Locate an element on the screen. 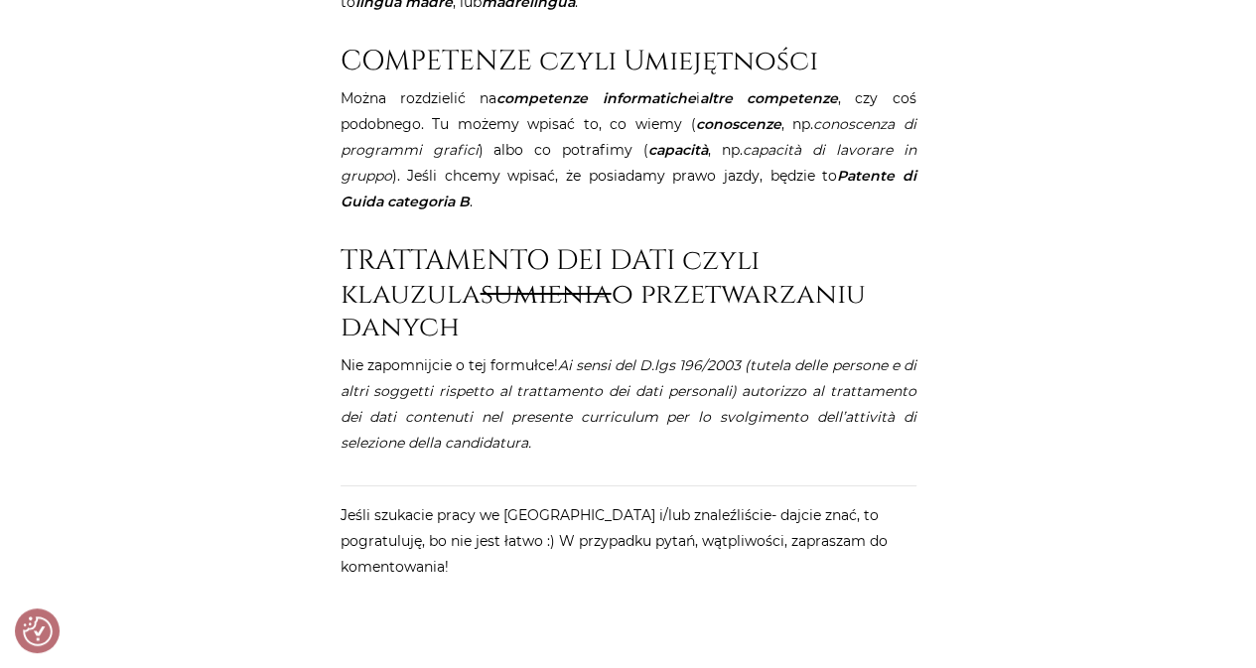  em: capacità is located at coordinates (678, 150).